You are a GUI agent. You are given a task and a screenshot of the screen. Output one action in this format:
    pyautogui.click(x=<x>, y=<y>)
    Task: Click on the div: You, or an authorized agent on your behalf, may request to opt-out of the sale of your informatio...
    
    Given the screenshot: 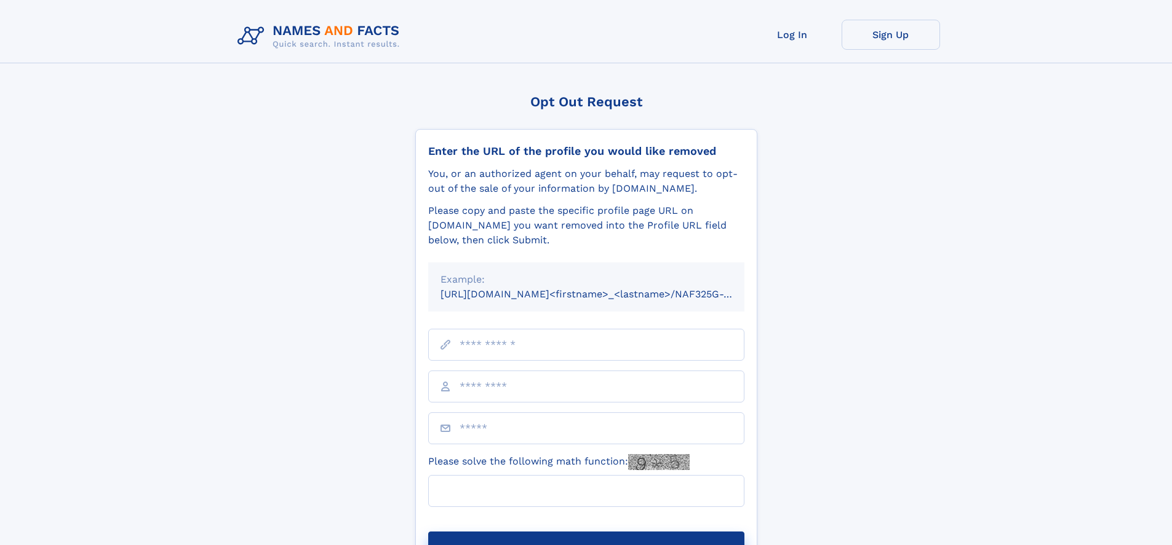 What is the action you would take?
    pyautogui.click(x=586, y=181)
    